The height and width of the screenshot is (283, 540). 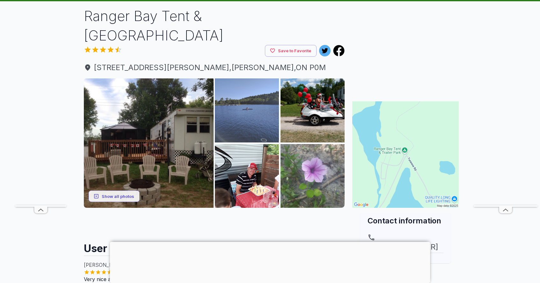 I want to click on h2: User Reviews, so click(x=214, y=246).